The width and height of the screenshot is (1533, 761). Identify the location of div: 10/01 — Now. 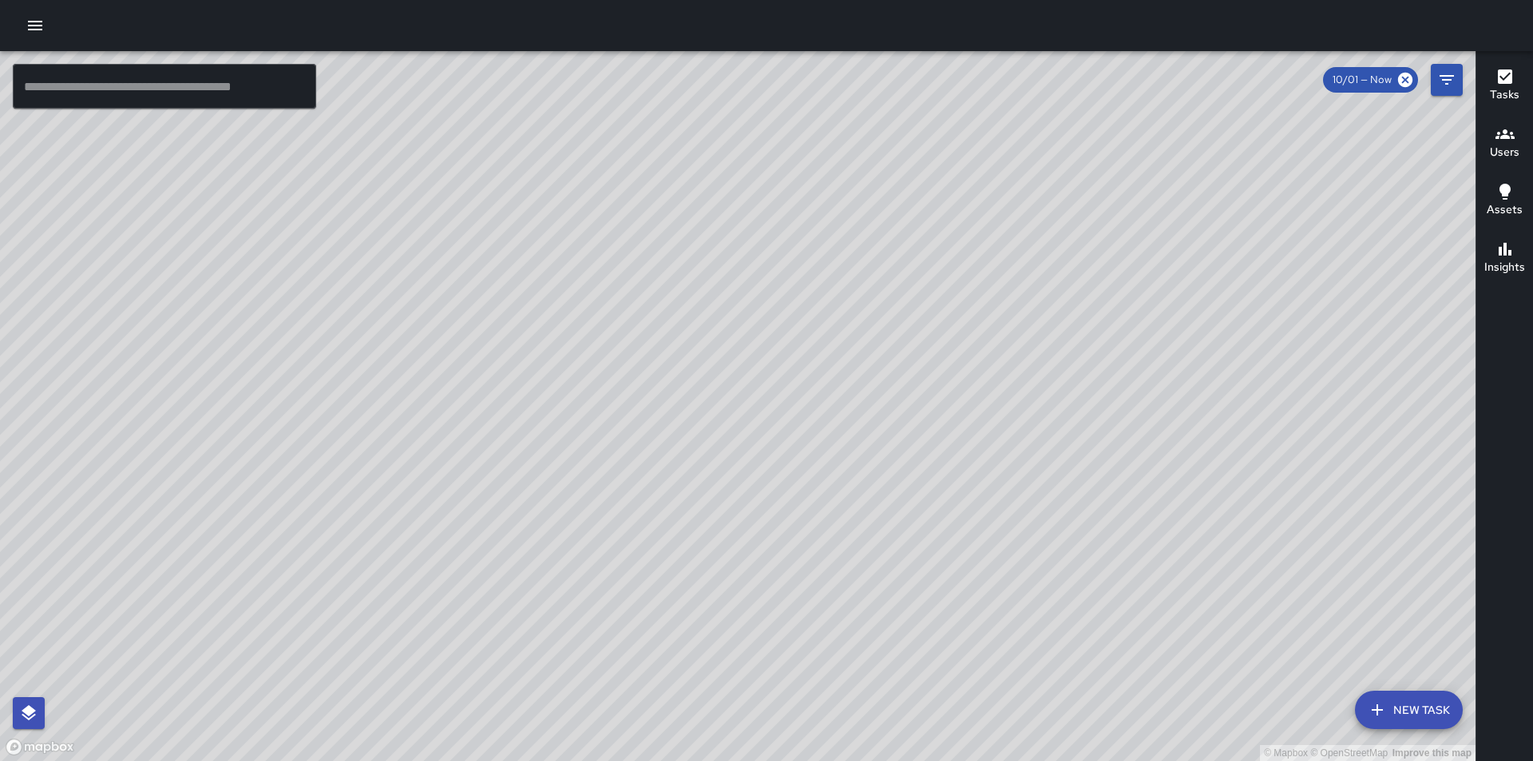
(1370, 80).